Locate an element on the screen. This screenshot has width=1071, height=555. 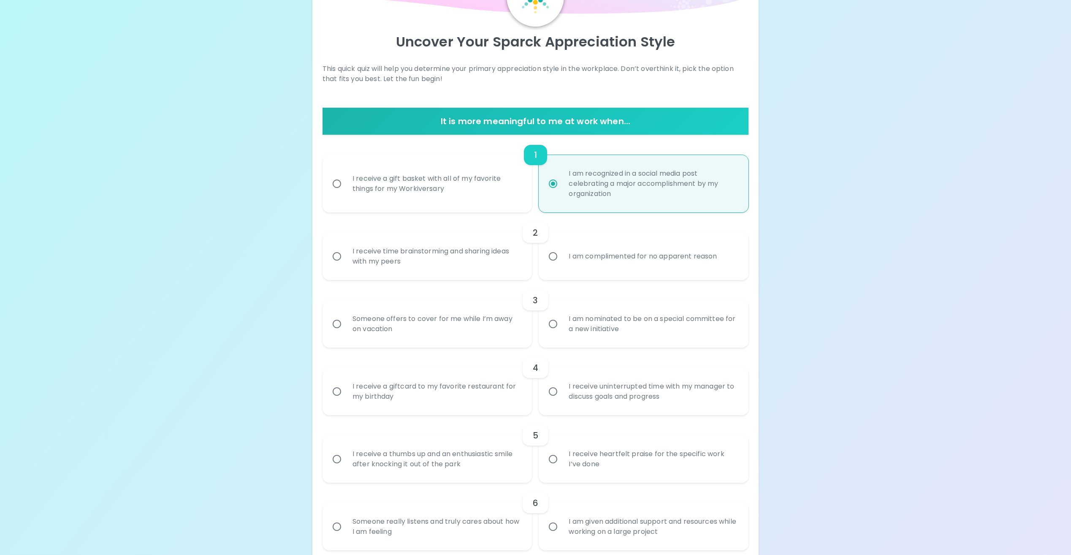
div: I am complimented for no apparent reason is located at coordinates (642, 256).